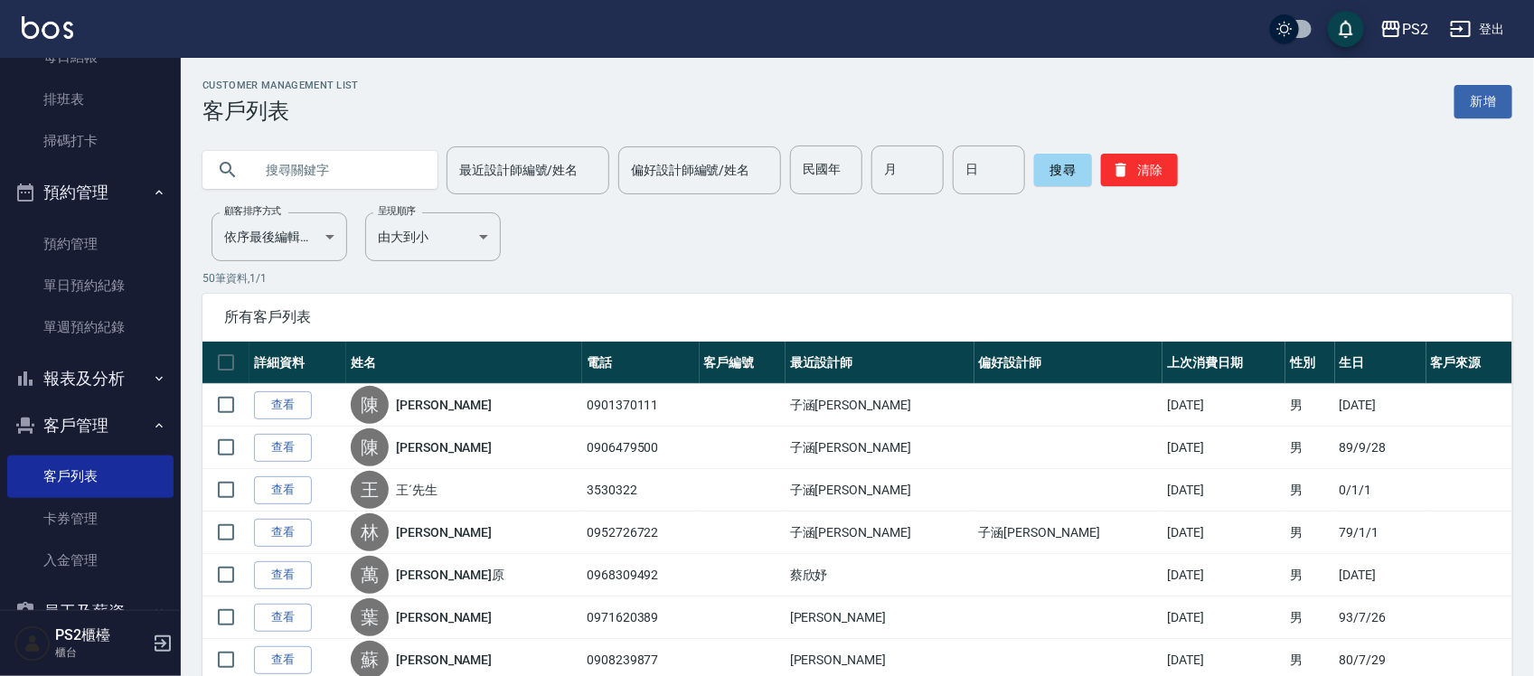 The height and width of the screenshot is (676, 1534). Describe the element at coordinates (252, 211) in the screenshot. I see `label: 顧客排序方式` at that location.